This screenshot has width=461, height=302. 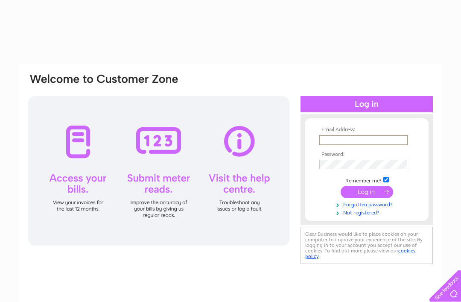 I want to click on a: Forgotten password?, so click(x=368, y=204).